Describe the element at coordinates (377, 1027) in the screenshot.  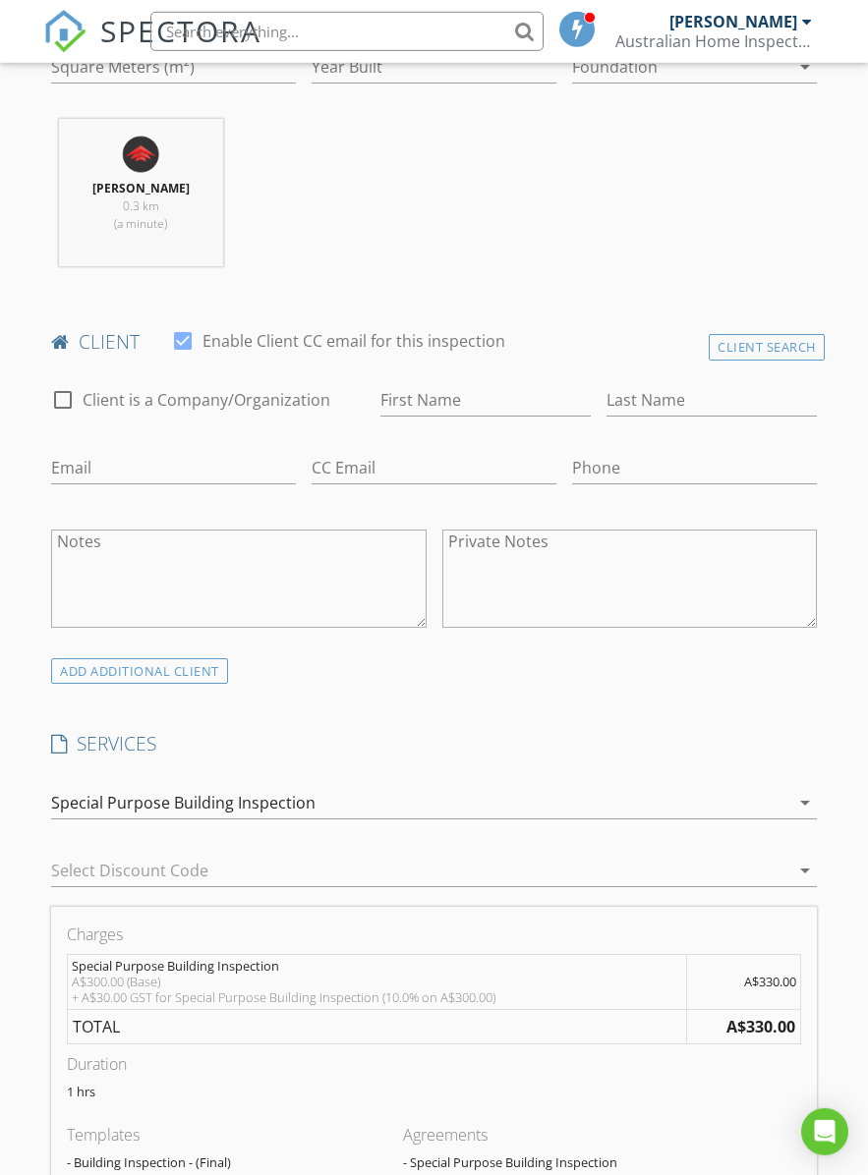
I see `td: TOTAL` at that location.